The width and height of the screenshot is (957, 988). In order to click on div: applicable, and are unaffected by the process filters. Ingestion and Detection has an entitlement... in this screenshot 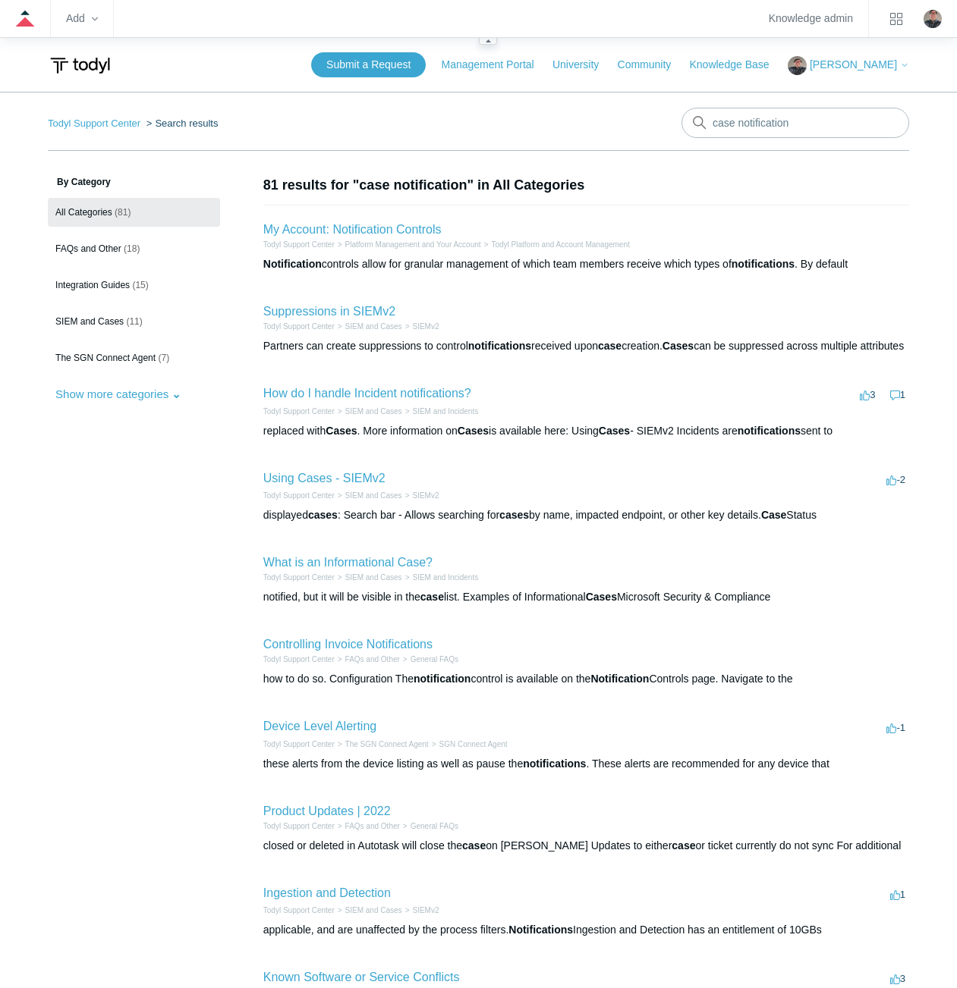, I will do `click(586, 930)`.